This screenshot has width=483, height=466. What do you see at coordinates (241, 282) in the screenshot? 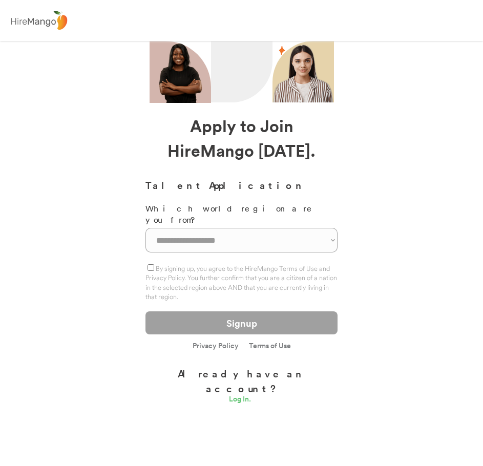
I see `label: By signing up, you agree to the HireMango Terms of Use and Privacy Policy. You further confirm th...` at bounding box center [241, 282].